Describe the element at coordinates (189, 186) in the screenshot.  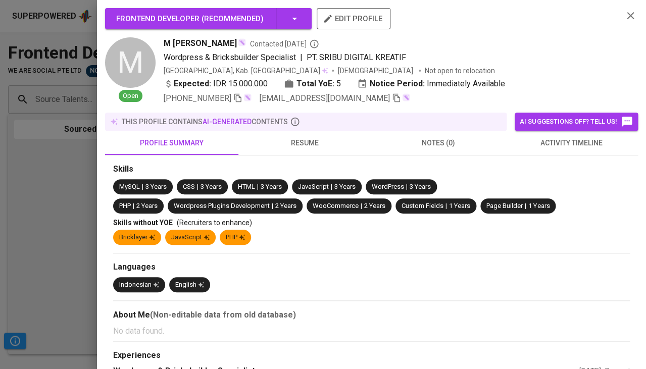
I see `span: CSS` at that location.